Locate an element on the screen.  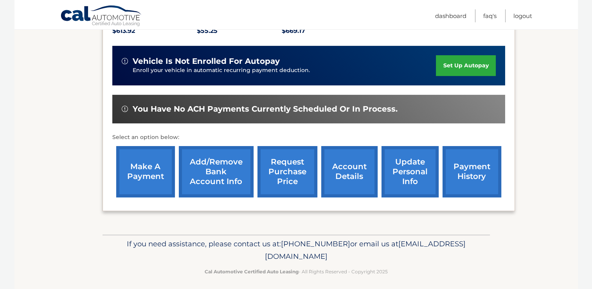
a: update personal info is located at coordinates (410, 172).